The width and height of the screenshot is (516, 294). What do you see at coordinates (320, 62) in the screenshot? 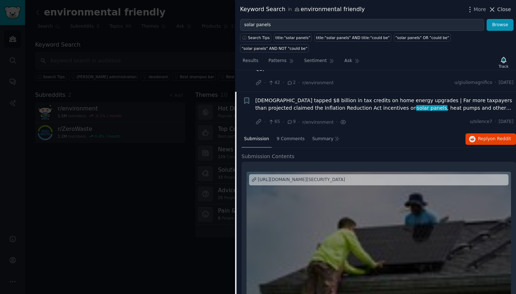
I see `a: Sentiment` at bounding box center [320, 62].